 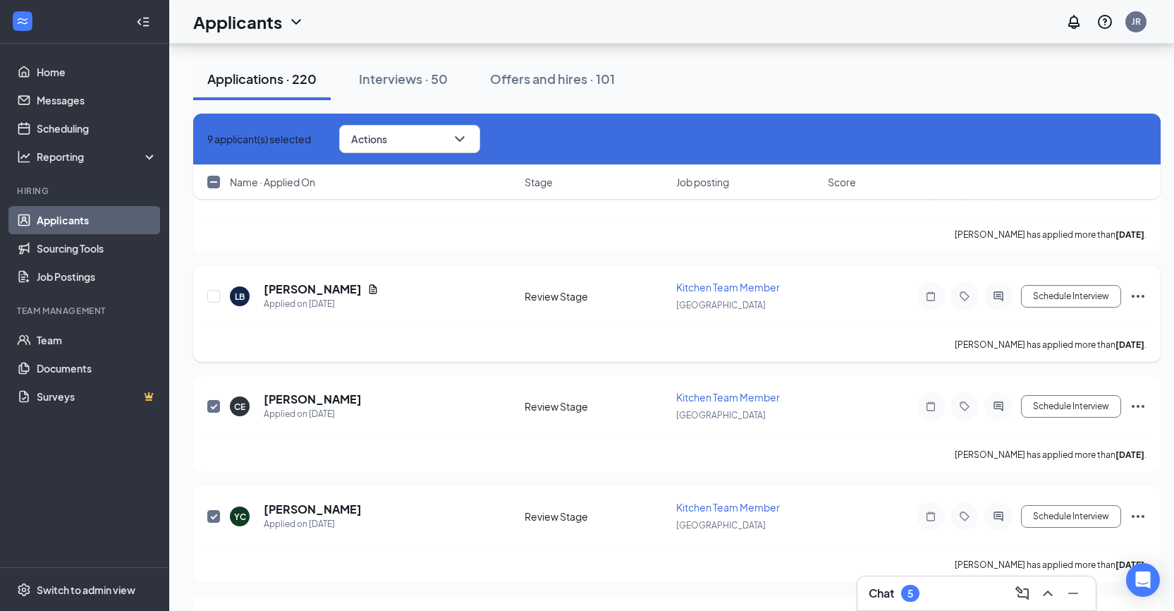 I want to click on svg: ComposeMessage, so click(x=1022, y=593).